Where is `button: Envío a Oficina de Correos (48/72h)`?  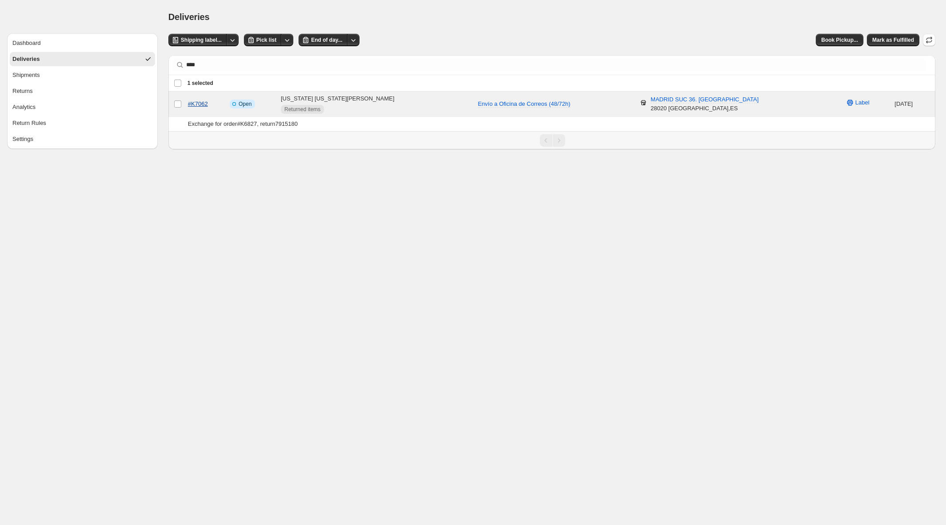 button: Envío a Oficina de Correos (48/72h) is located at coordinates (524, 104).